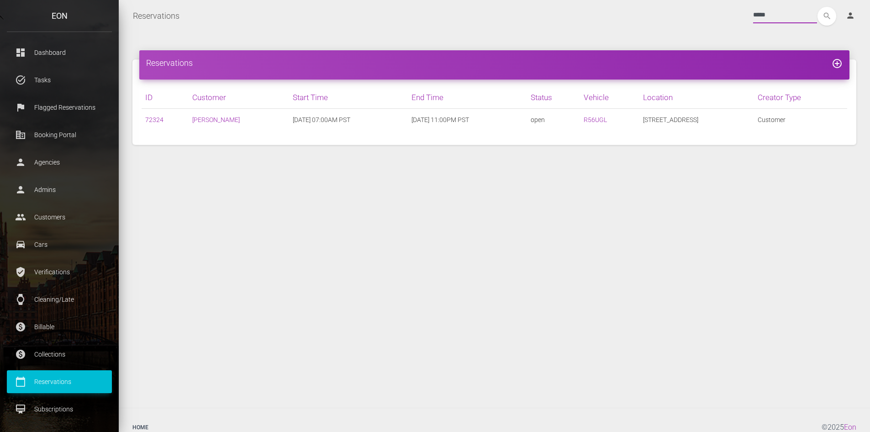 This screenshot has width=870, height=432. What do you see at coordinates (59, 80) in the screenshot?
I see `a: task_alt Tasks` at bounding box center [59, 80].